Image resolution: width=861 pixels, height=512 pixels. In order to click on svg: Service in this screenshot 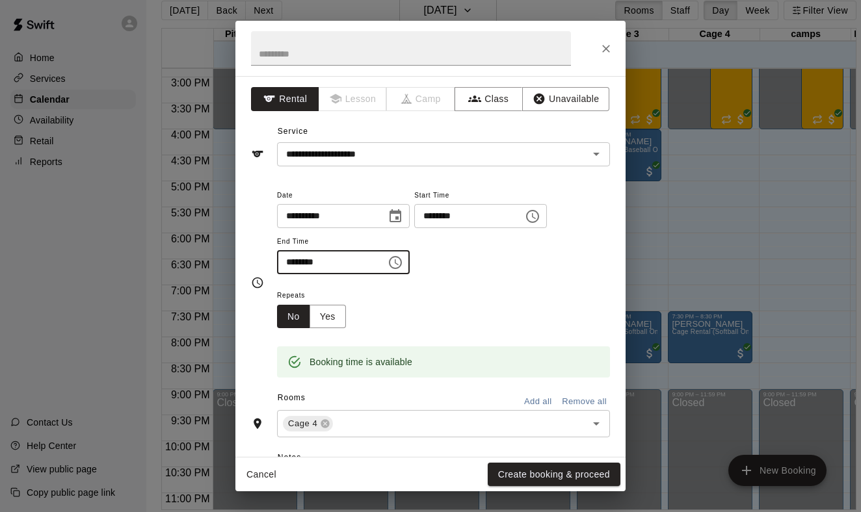, I will do `click(257, 154)`.